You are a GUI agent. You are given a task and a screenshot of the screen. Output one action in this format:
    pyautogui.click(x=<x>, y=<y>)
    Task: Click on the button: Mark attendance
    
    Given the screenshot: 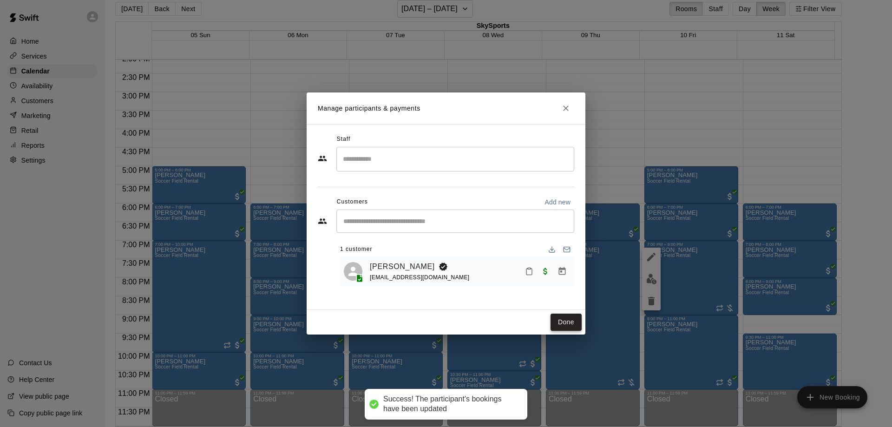 What is the action you would take?
    pyautogui.click(x=529, y=271)
    